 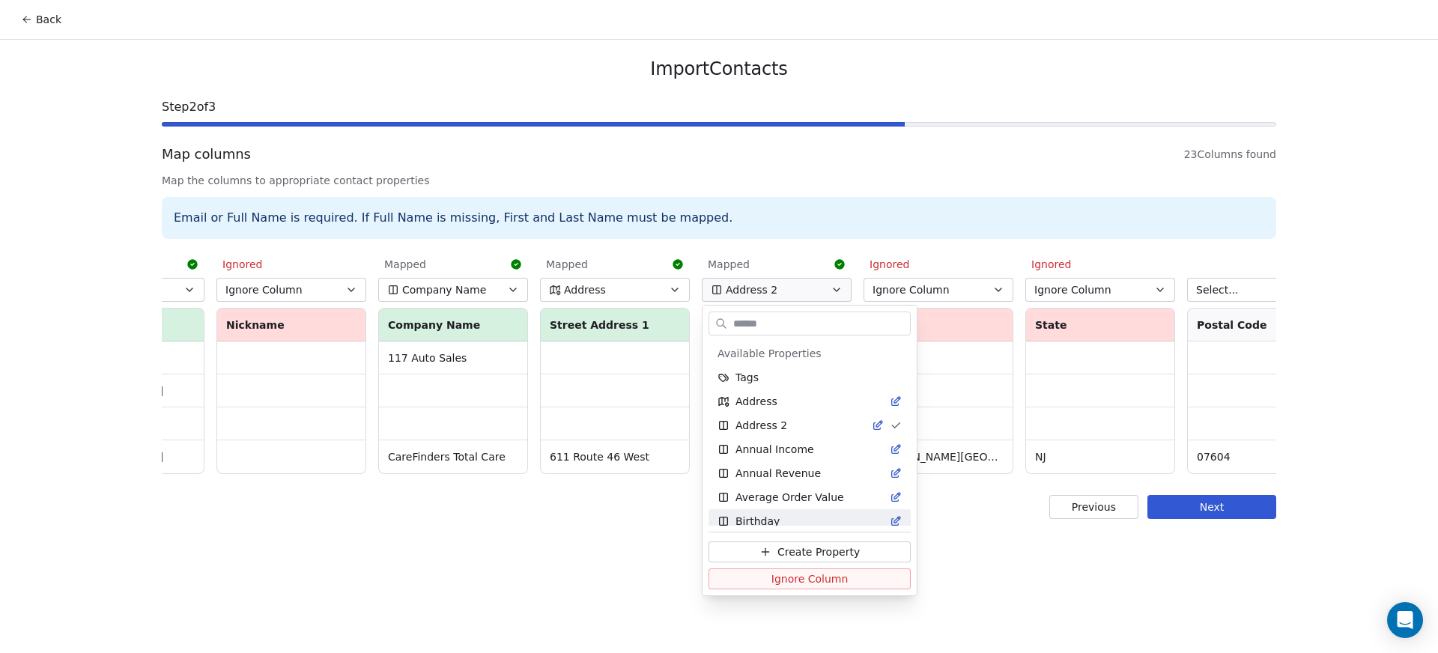 What do you see at coordinates (810, 579) in the screenshot?
I see `span: Ignore Column` at bounding box center [810, 579].